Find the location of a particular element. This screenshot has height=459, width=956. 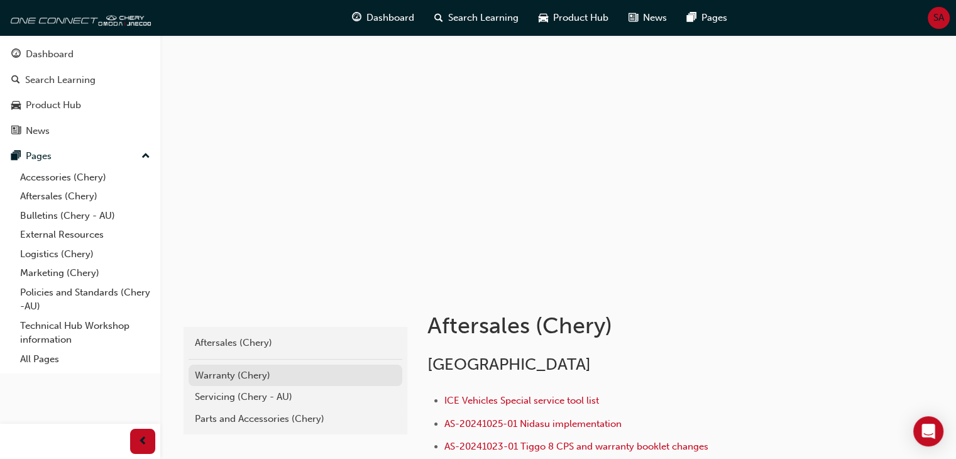

span: Pages is located at coordinates (714, 18).